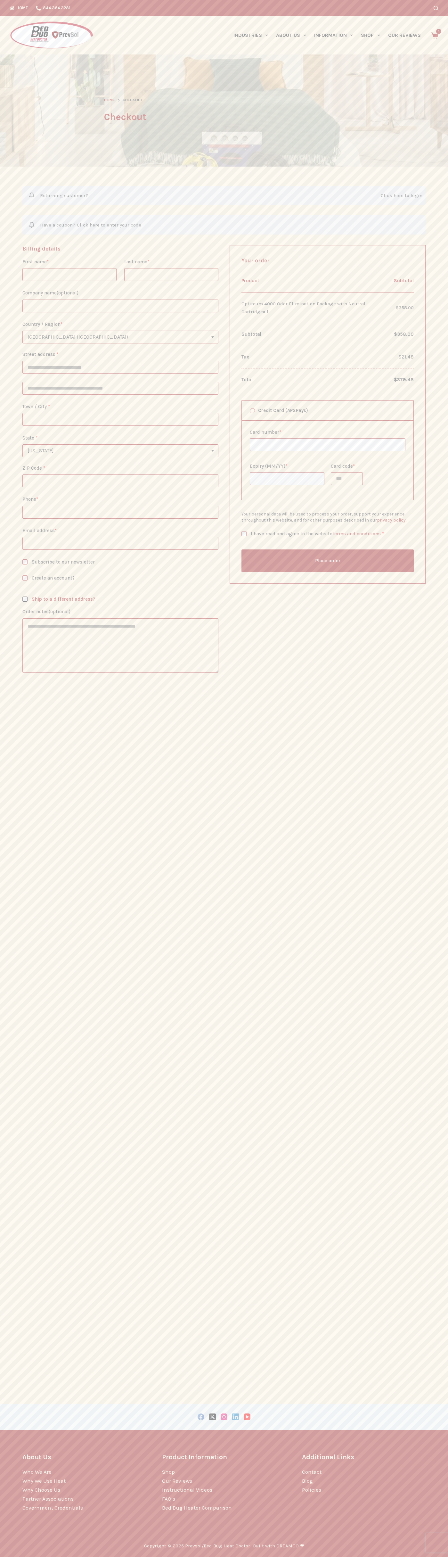 This screenshot has width=448, height=1557. Describe the element at coordinates (328, 432) in the screenshot. I see `label: Card number` at that location.